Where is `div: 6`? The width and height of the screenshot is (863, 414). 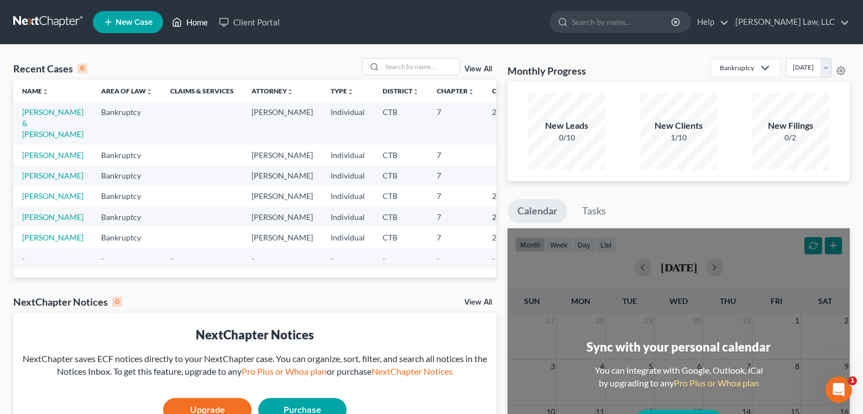 div: 6 is located at coordinates (82, 69).